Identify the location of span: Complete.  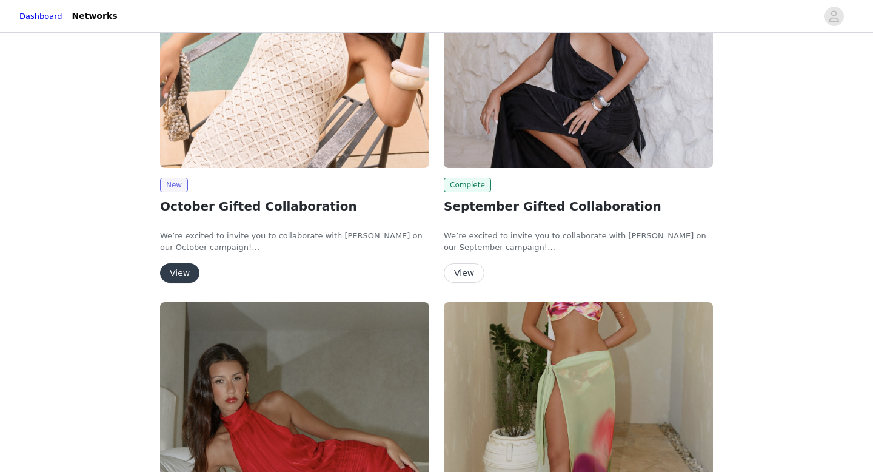
(468, 185).